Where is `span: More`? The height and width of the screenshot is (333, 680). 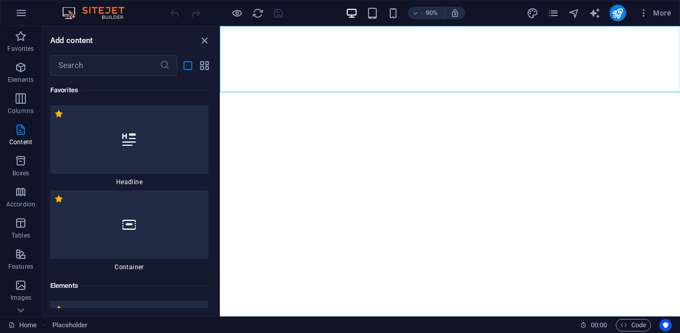
span: More is located at coordinates (655, 13).